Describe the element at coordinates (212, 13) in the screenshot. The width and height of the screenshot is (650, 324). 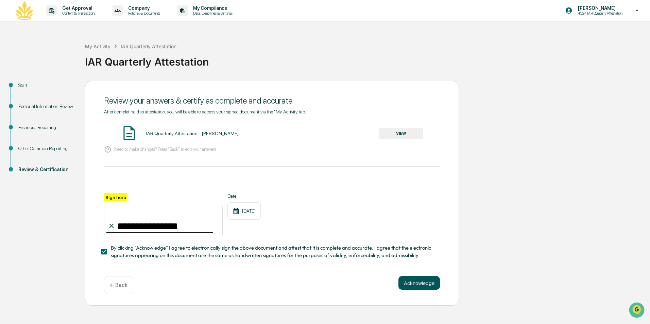
I see `p: Data, Deadlines & Settings` at that location.